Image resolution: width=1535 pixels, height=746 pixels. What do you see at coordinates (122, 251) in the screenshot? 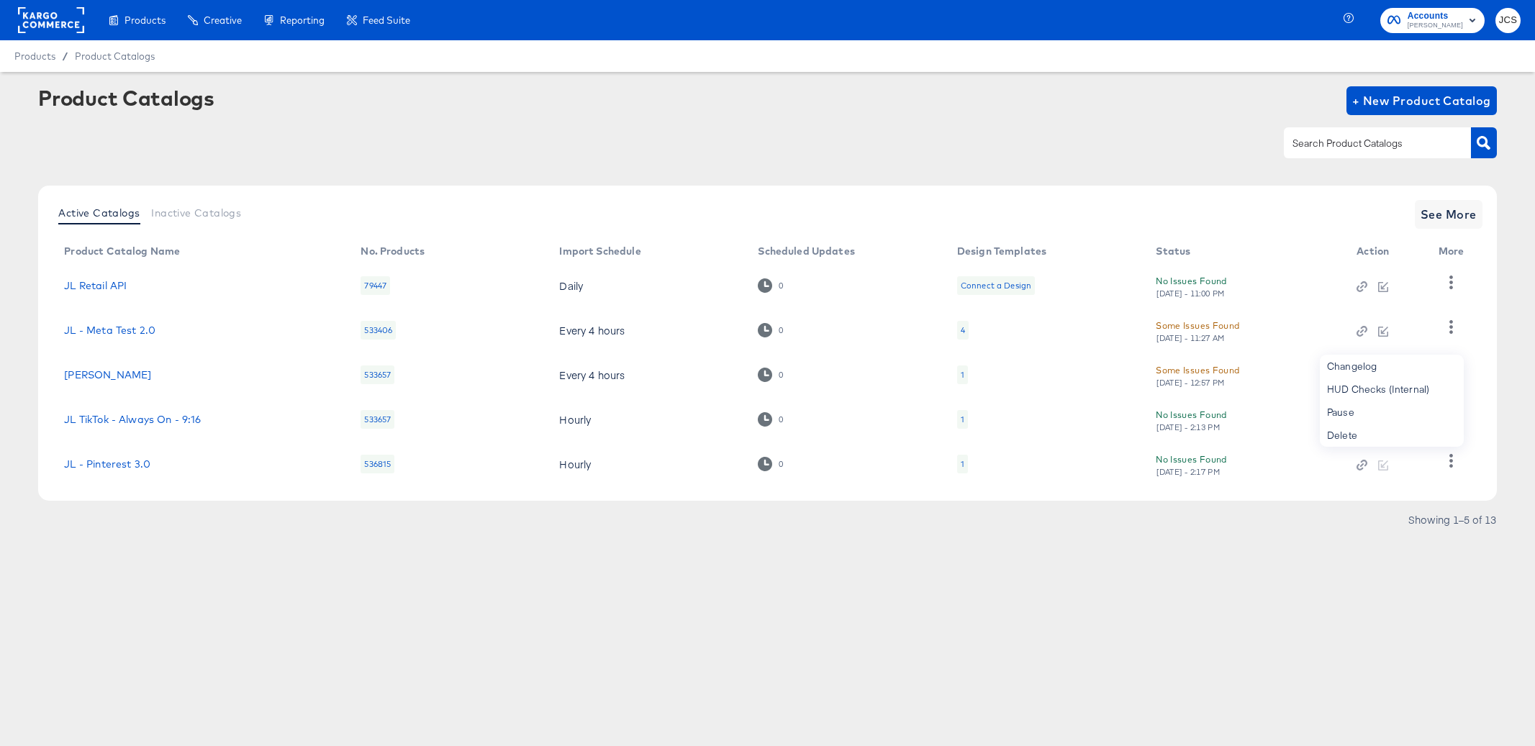
I see `div: Product Catalog Name` at bounding box center [122, 251].